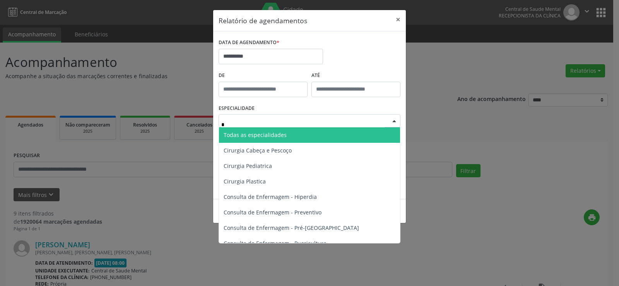 The height and width of the screenshot is (286, 619). Describe the element at coordinates (272, 212) in the screenshot. I see `span: Consulta de Enfermagem - Preventivo` at that location.